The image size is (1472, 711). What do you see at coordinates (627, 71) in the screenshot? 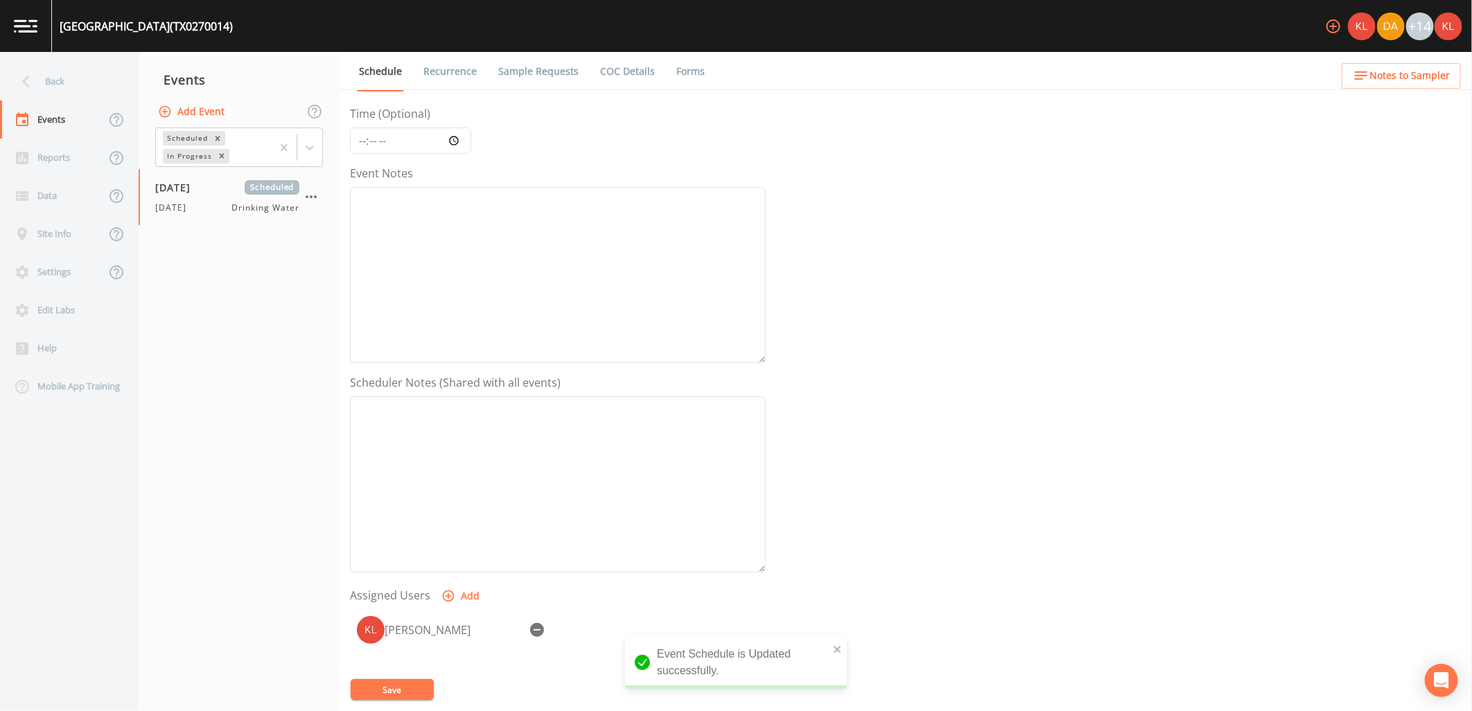
I see `a: COC Details` at bounding box center [627, 71].